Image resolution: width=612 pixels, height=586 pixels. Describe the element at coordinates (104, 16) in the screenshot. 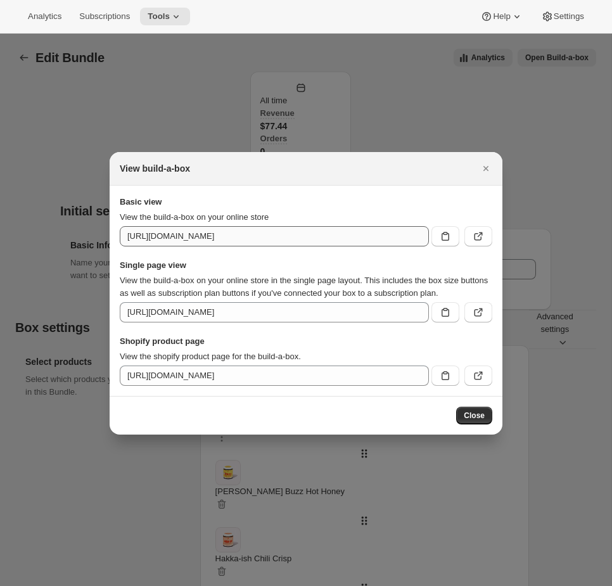

I see `span: Subscriptions` at that location.